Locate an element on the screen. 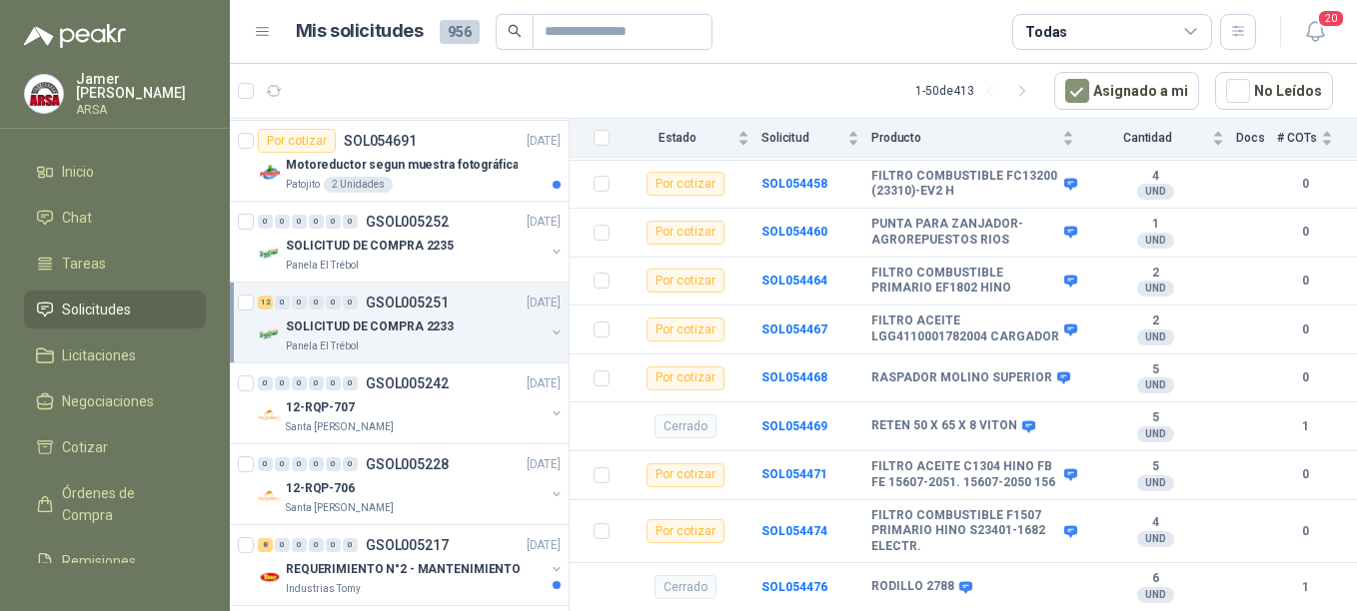 The image size is (1357, 611). span: # COTs is located at coordinates (1297, 138).